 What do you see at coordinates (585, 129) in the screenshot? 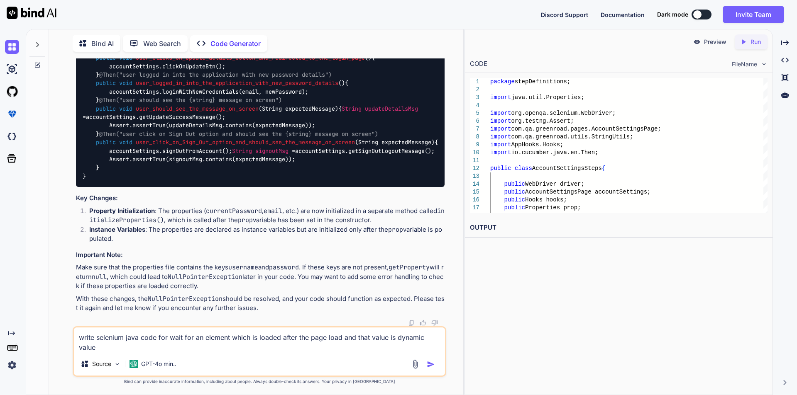
I see `span: com.qa.greenroad.pages.AccountSettingsPage;` at bounding box center [585, 129].